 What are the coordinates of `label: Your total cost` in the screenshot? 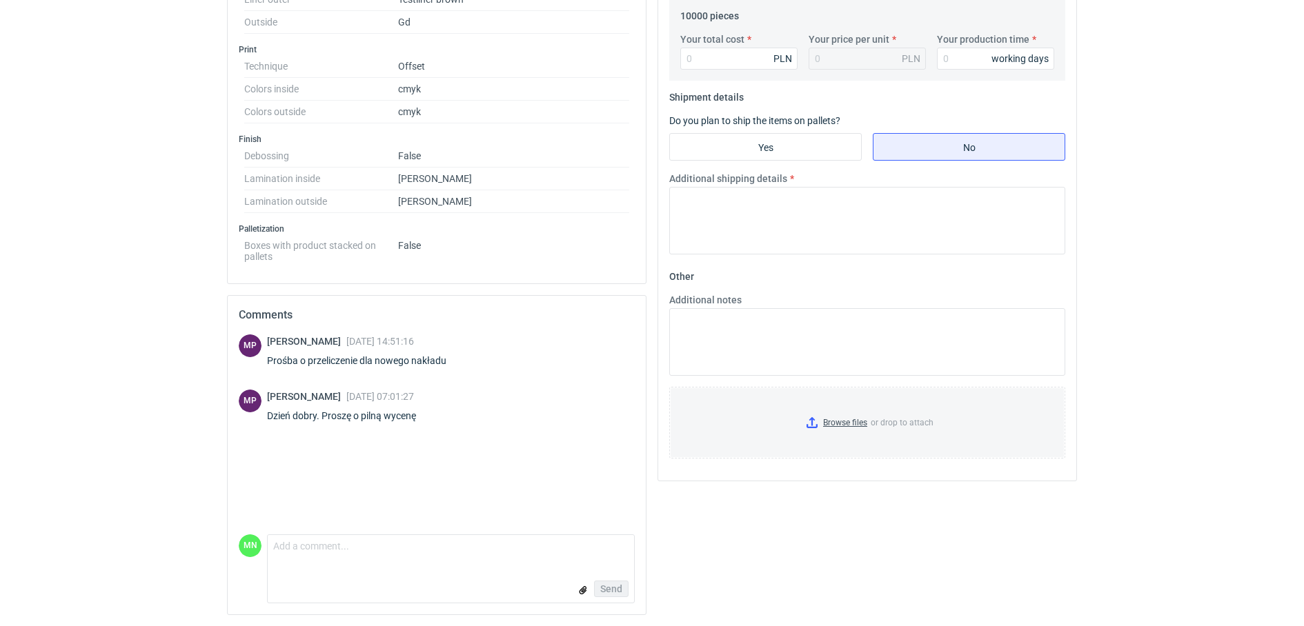 It's located at (712, 39).